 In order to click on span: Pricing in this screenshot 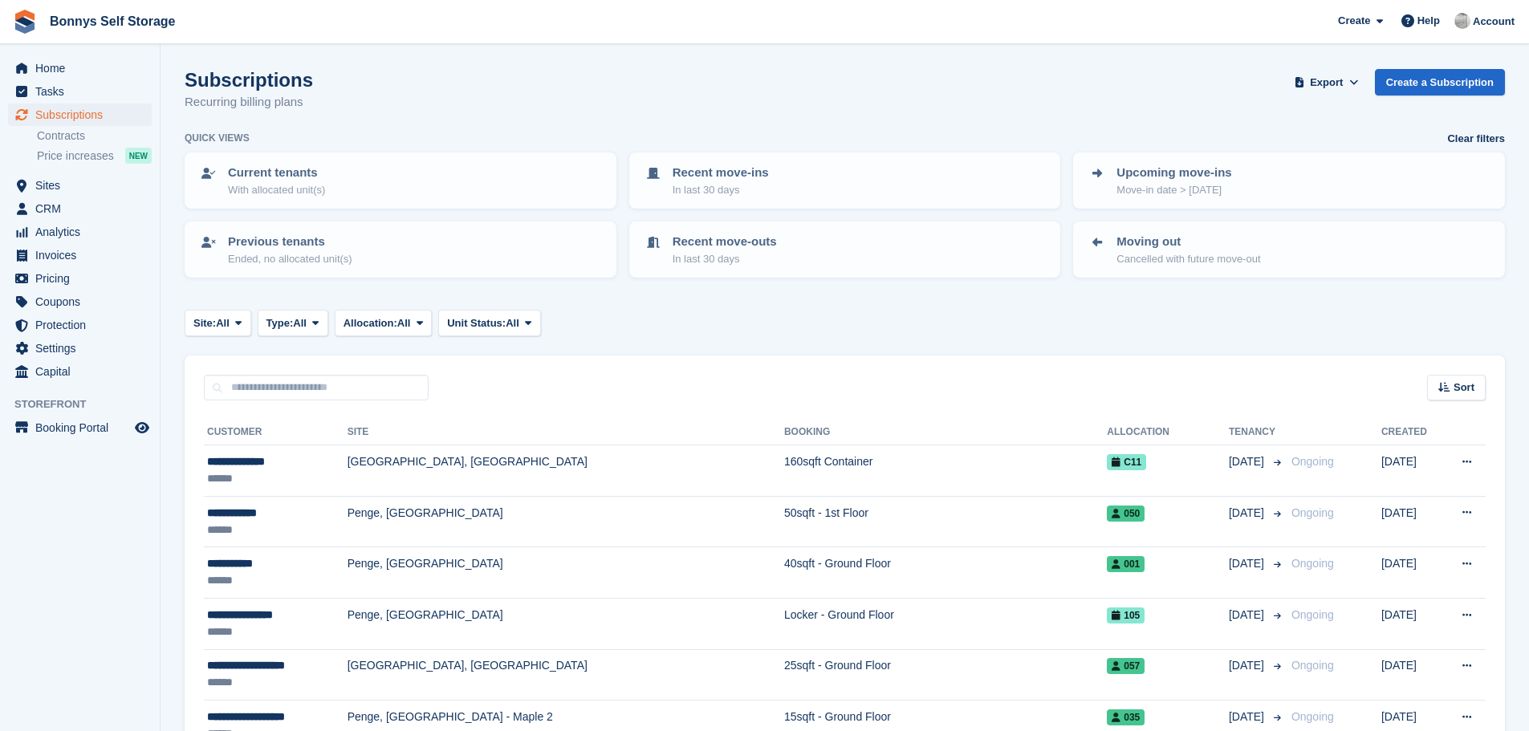, I will do `click(83, 278)`.